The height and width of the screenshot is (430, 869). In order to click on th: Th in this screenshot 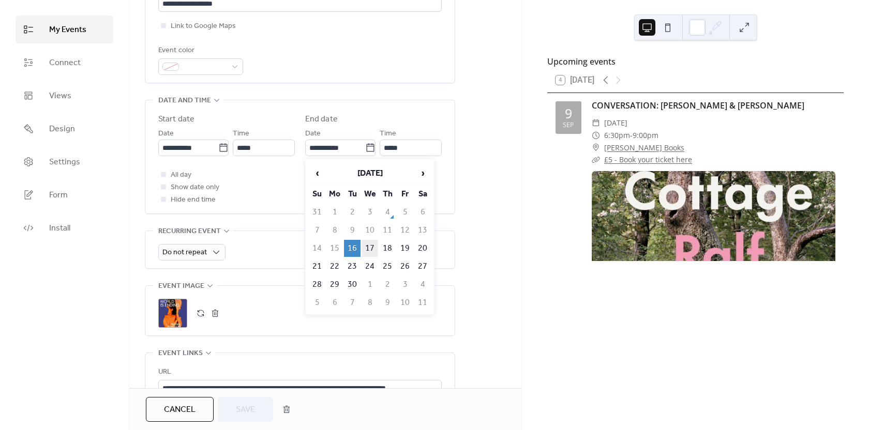, I will do `click(387, 194)`.